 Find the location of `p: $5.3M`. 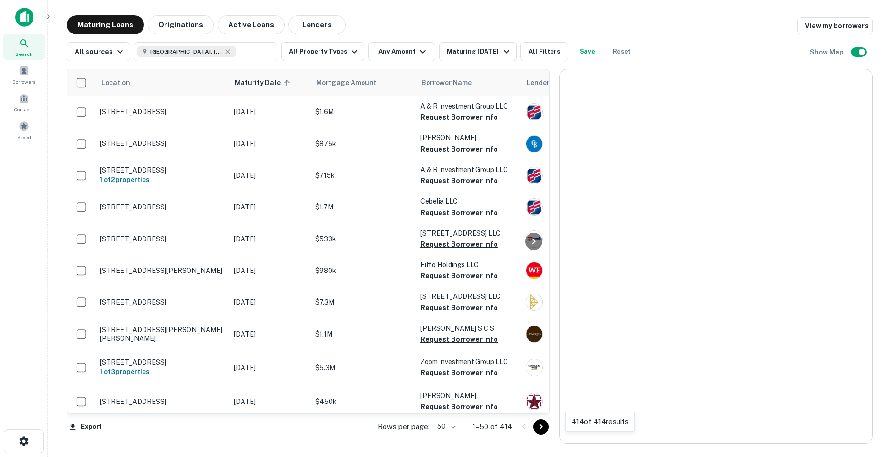

p: $5.3M is located at coordinates (363, 368).